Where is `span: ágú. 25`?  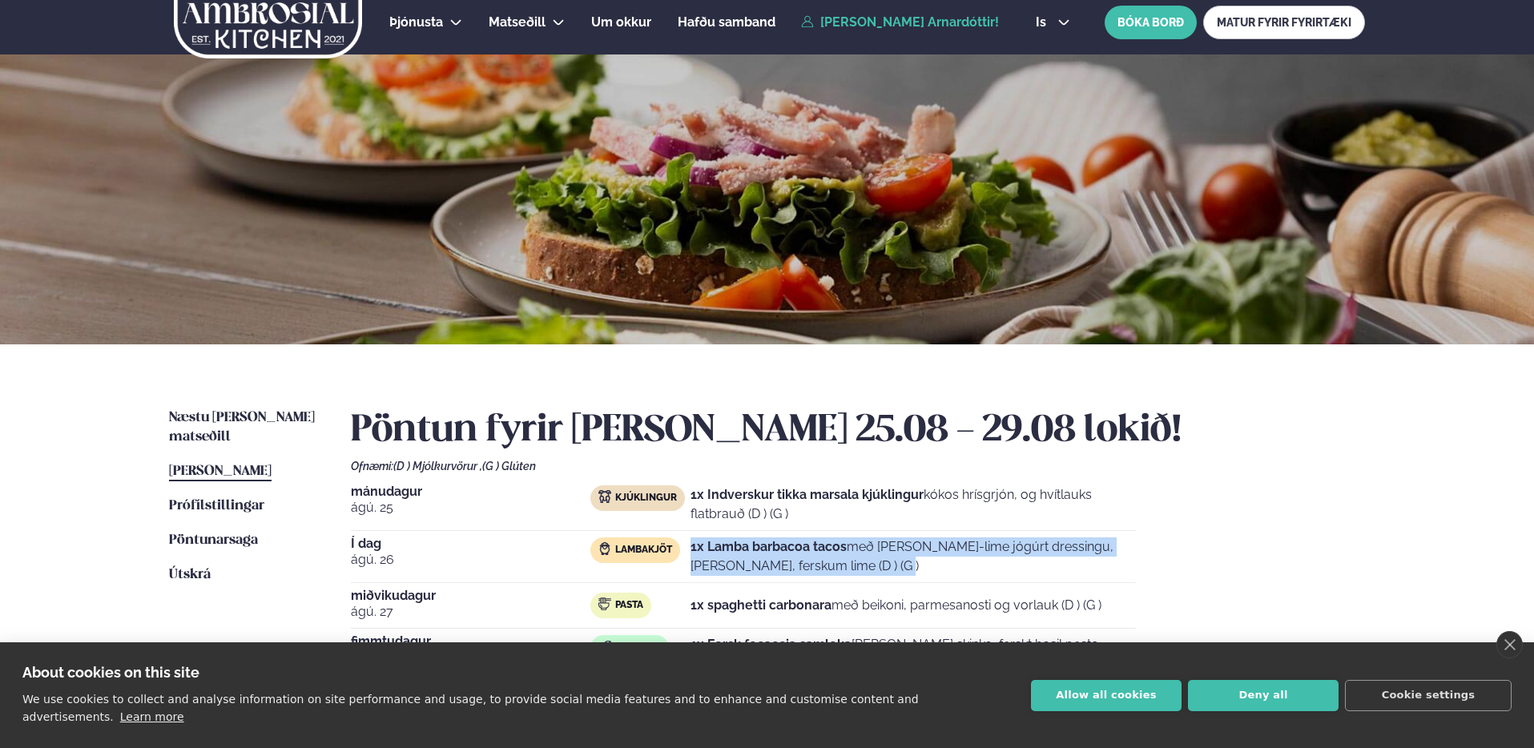
span: ágú. 25 is located at coordinates (470, 508).